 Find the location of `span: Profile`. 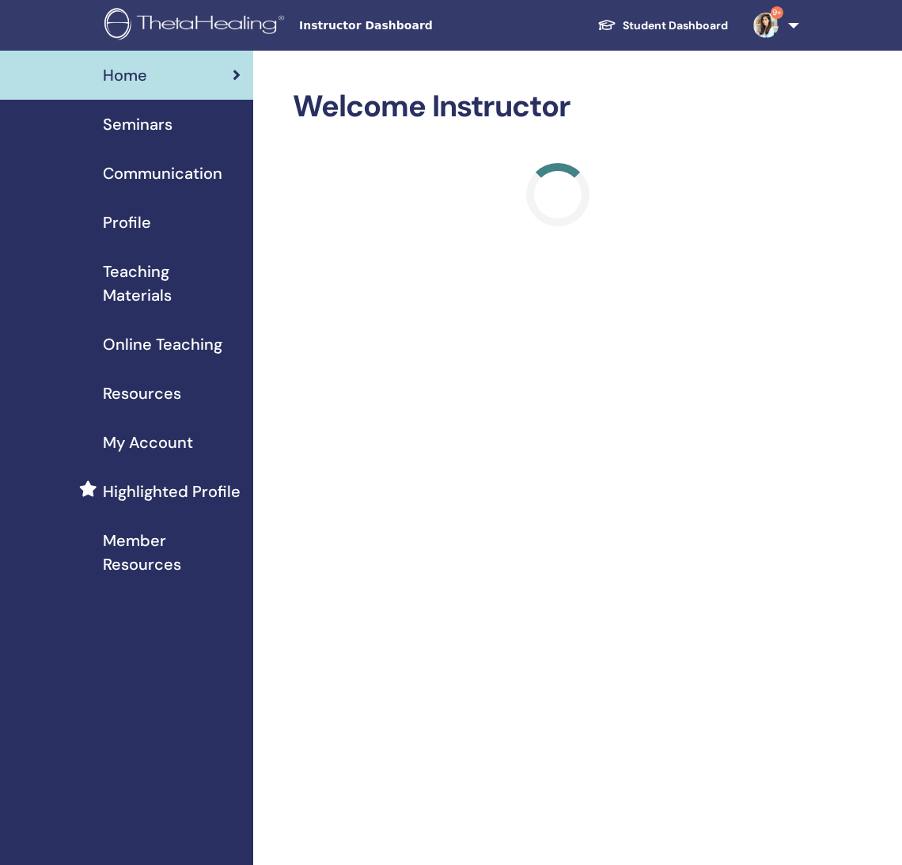

span: Profile is located at coordinates (127, 222).